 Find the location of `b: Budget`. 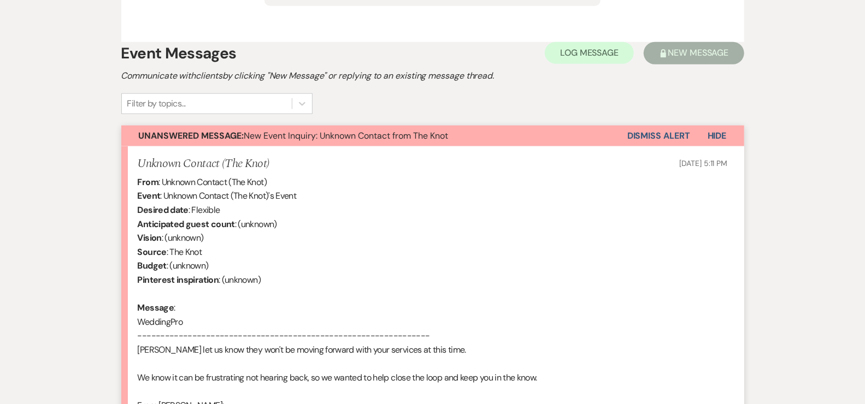

b: Budget is located at coordinates (152, 266).